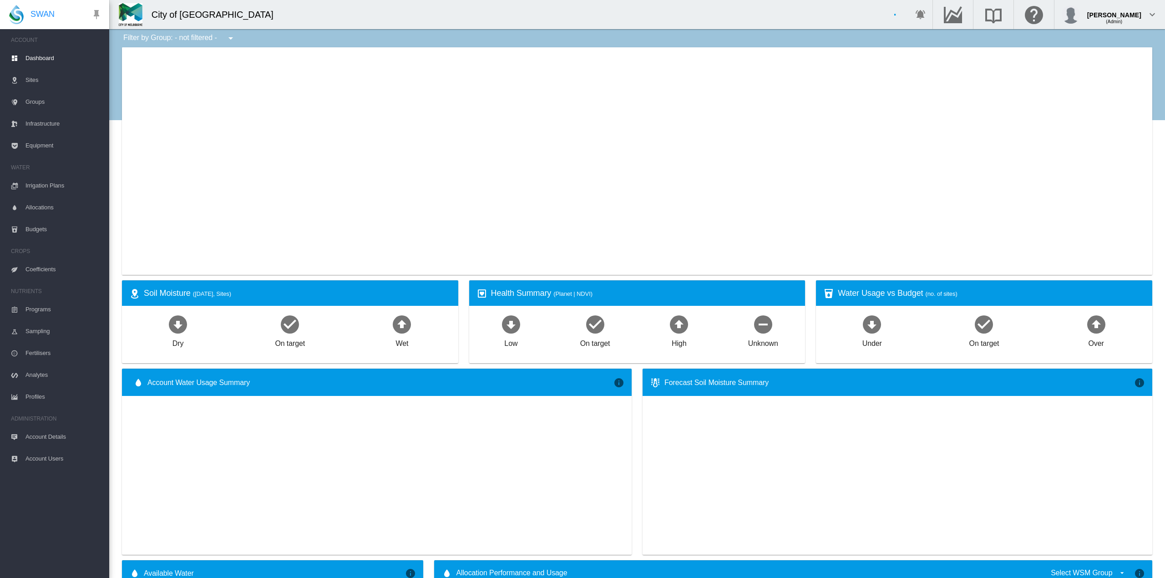 This screenshot has width=1165, height=578. I want to click on div: Wet, so click(402, 342).